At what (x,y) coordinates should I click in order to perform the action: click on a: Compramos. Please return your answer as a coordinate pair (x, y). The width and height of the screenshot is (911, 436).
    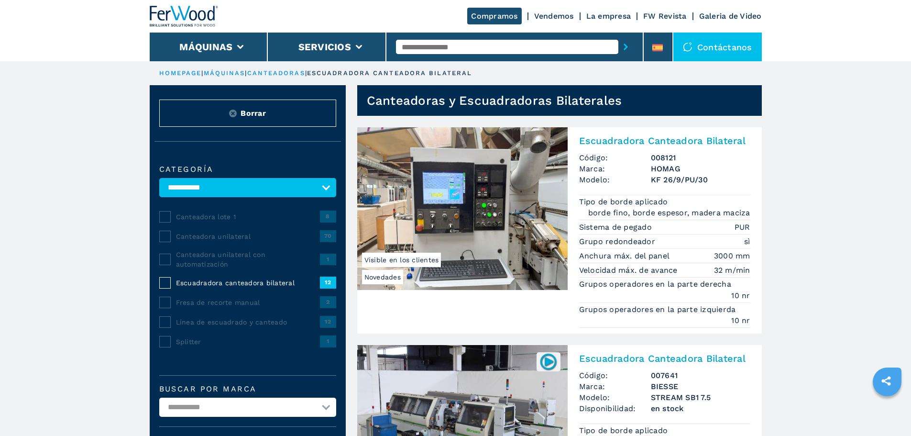
    Looking at the image, I should click on (494, 16).